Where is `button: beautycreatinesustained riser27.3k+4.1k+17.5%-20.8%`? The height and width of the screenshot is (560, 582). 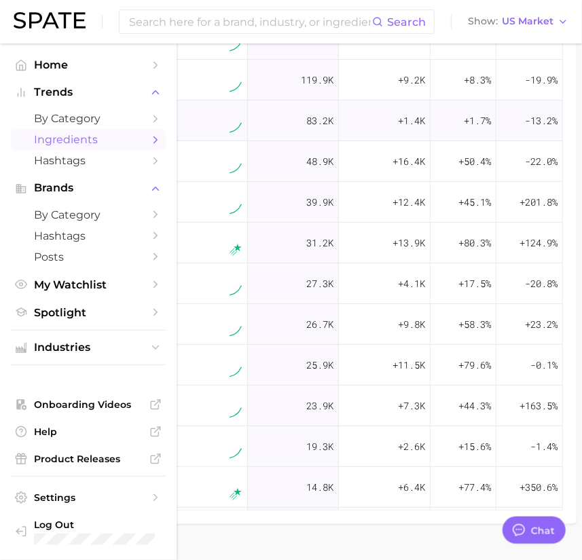
button: beautycreatinesustained riser27.3k+4.1k+17.5%-20.8% is located at coordinates (312, 284).